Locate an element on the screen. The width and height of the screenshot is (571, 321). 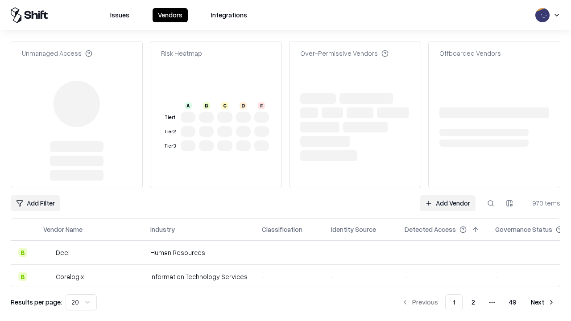
button: Next is located at coordinates (543, 302).